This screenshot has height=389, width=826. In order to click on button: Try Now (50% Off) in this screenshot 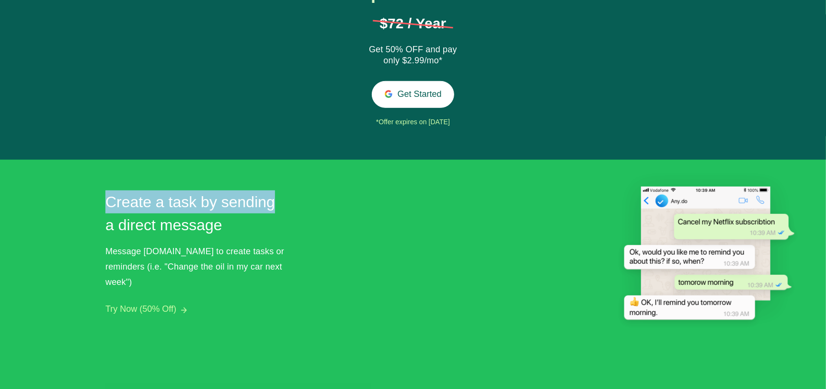, I will do `click(141, 309)`.